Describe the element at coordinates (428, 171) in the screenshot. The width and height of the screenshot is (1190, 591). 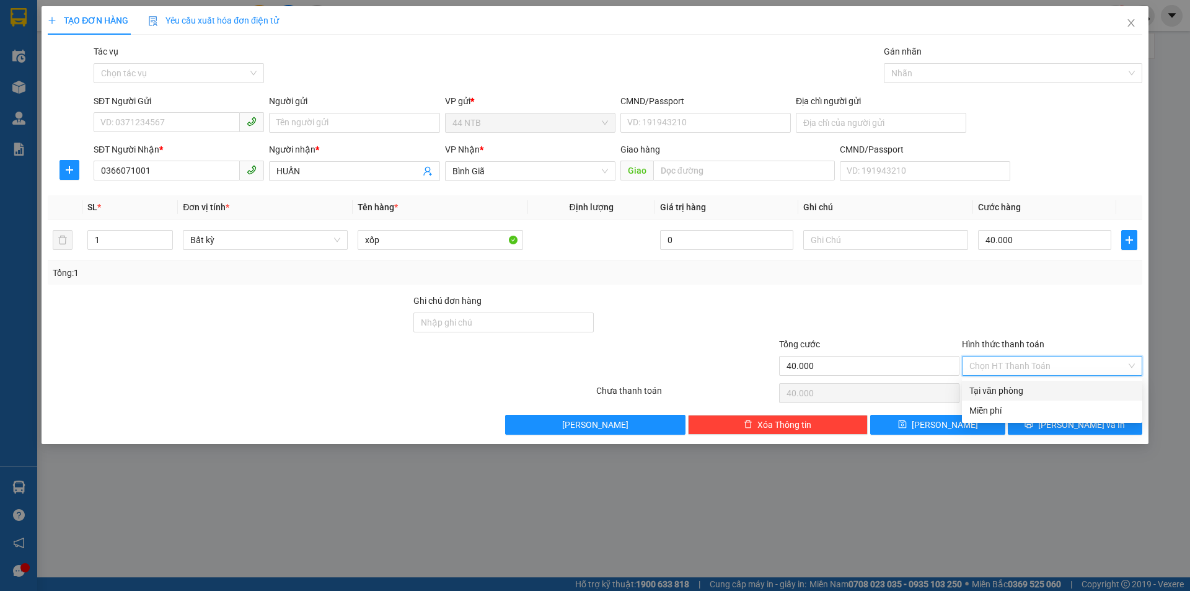
I see `span: user-add` at that location.